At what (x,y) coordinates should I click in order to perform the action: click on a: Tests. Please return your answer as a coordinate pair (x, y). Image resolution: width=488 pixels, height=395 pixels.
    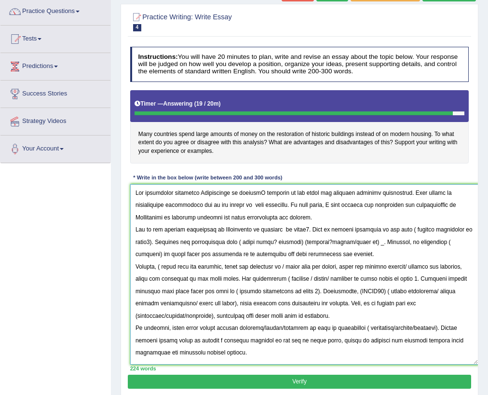
    Looking at the image, I should click on (55, 38).